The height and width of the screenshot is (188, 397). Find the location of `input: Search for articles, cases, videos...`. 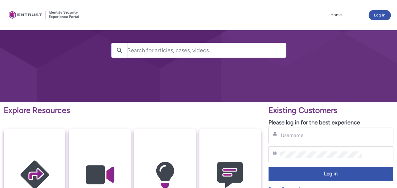

input: Search for articles, cases, videos... is located at coordinates (207, 50).